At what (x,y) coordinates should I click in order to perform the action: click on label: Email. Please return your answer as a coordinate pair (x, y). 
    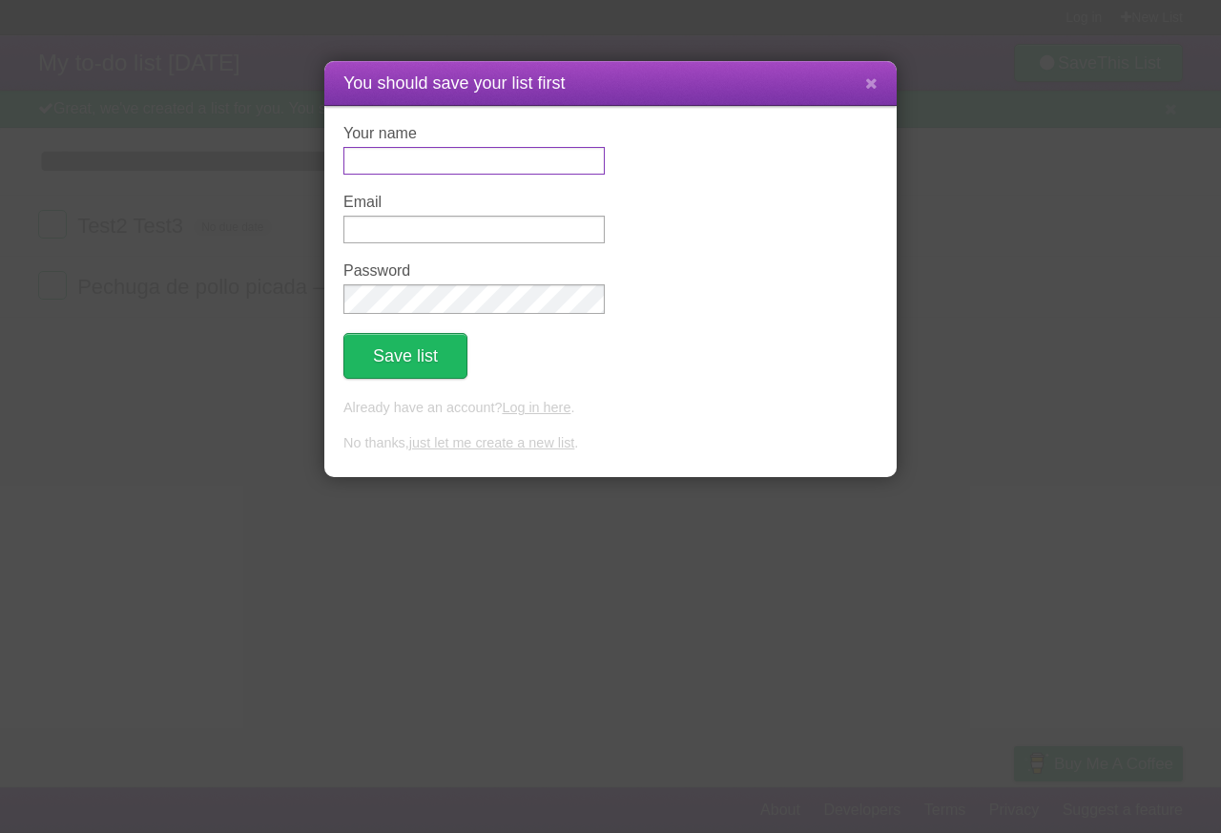
    Looking at the image, I should click on (474, 202).